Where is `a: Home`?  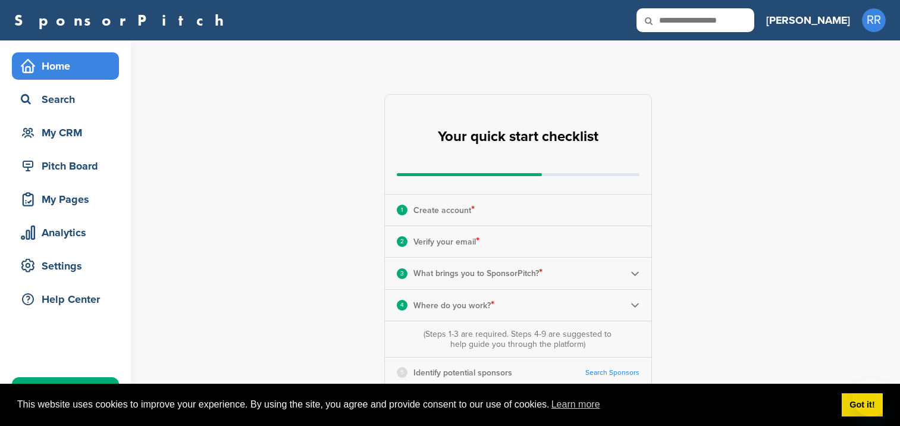
a: Home is located at coordinates (65, 66).